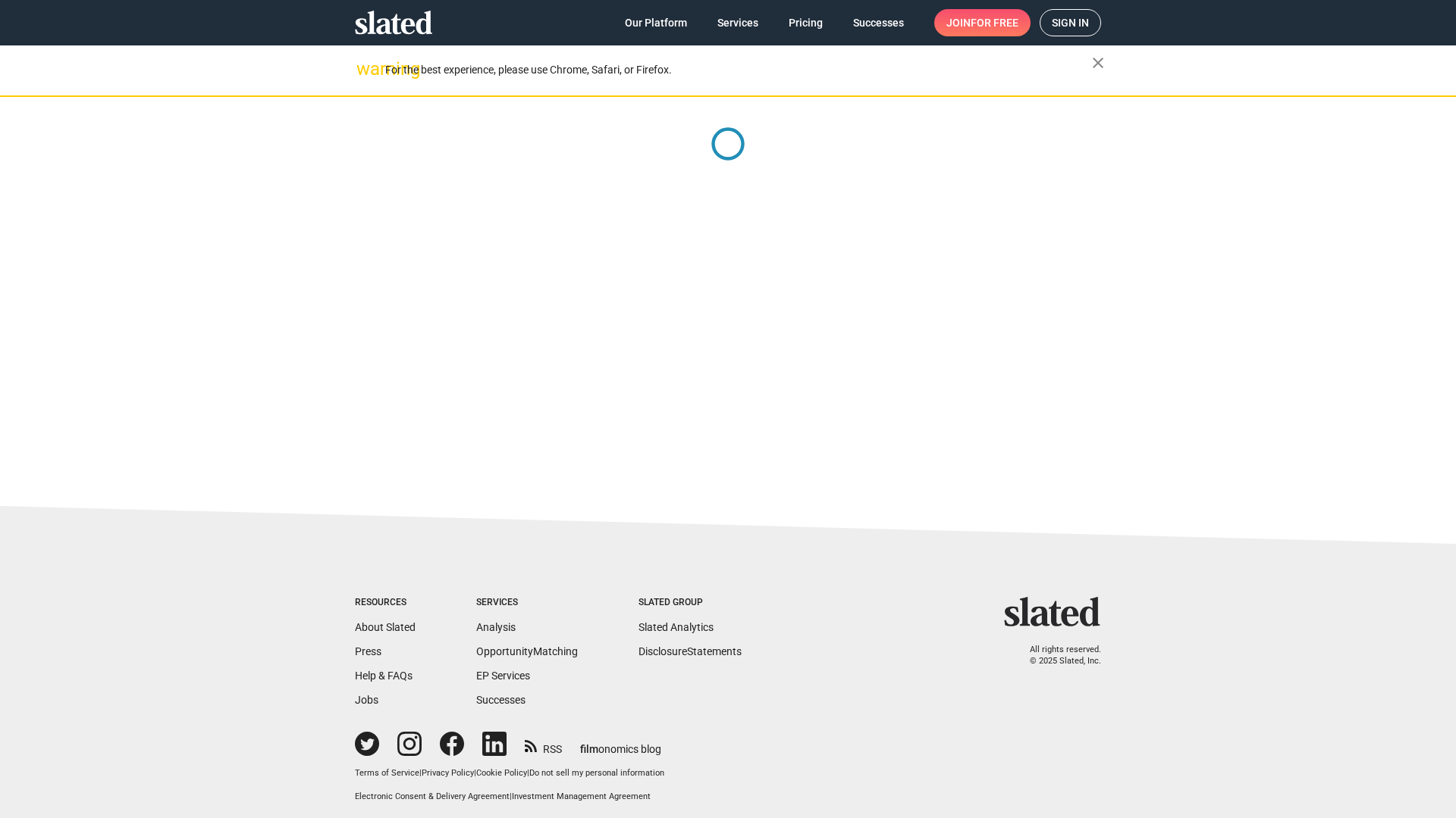 The height and width of the screenshot is (818, 1456). Describe the element at coordinates (581, 796) in the screenshot. I see `a: Investment Management Agreement` at that location.